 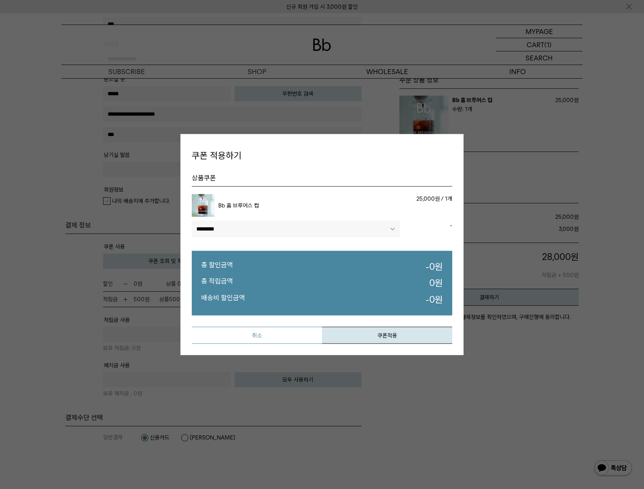 I want to click on dt: 총 적립금액, so click(x=217, y=283).